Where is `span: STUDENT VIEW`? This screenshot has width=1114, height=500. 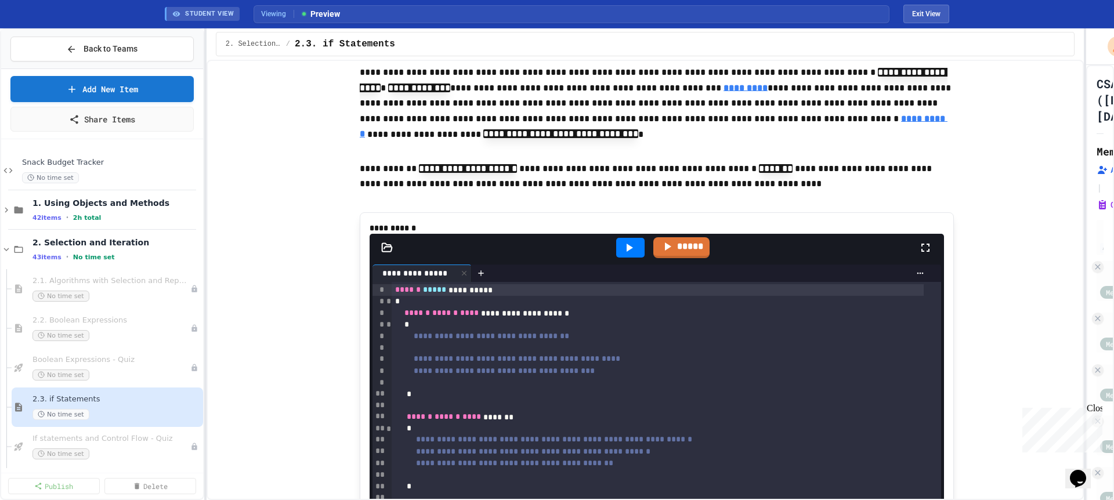 span: STUDENT VIEW is located at coordinates (209, 14).